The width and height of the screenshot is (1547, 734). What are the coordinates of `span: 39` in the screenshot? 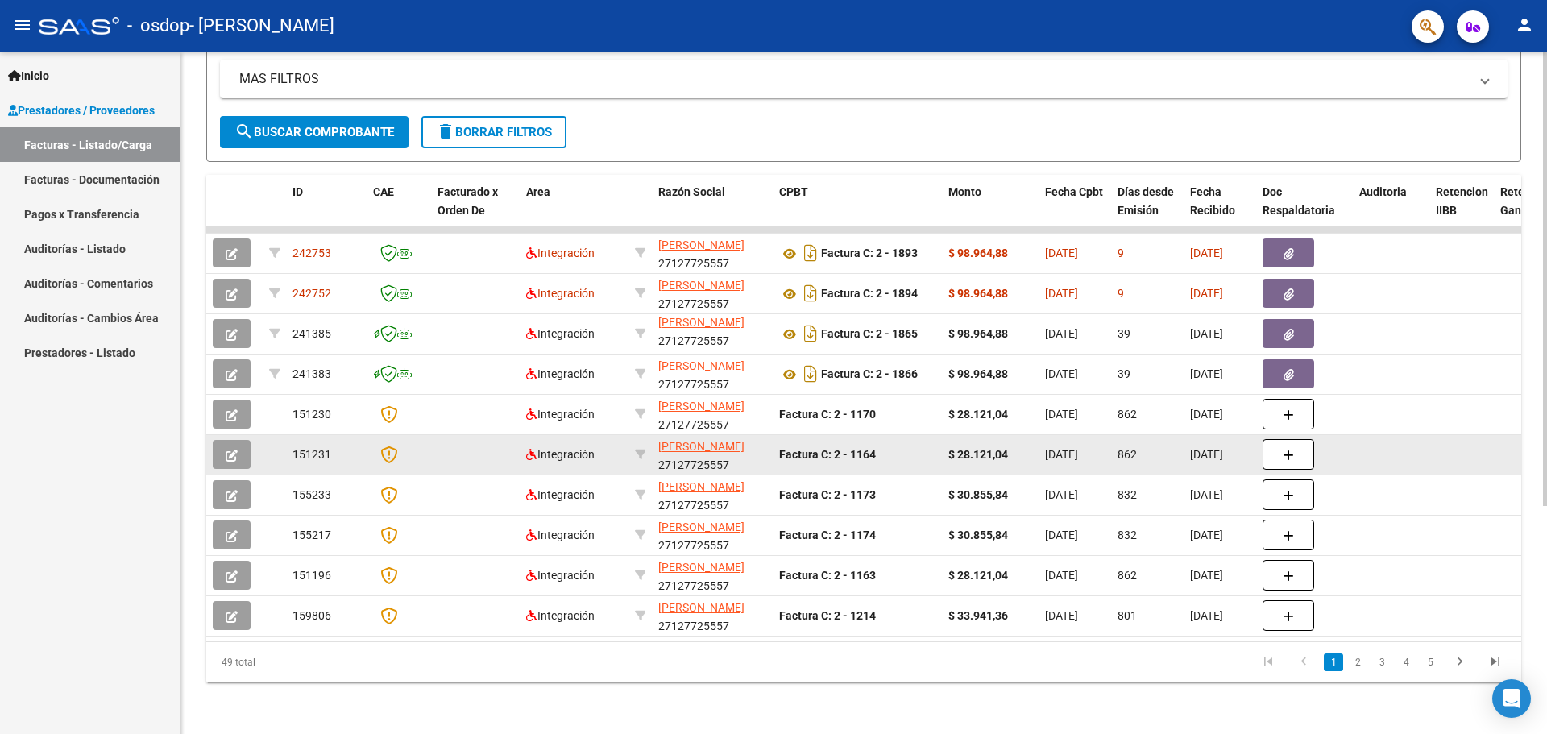 It's located at (1124, 334).